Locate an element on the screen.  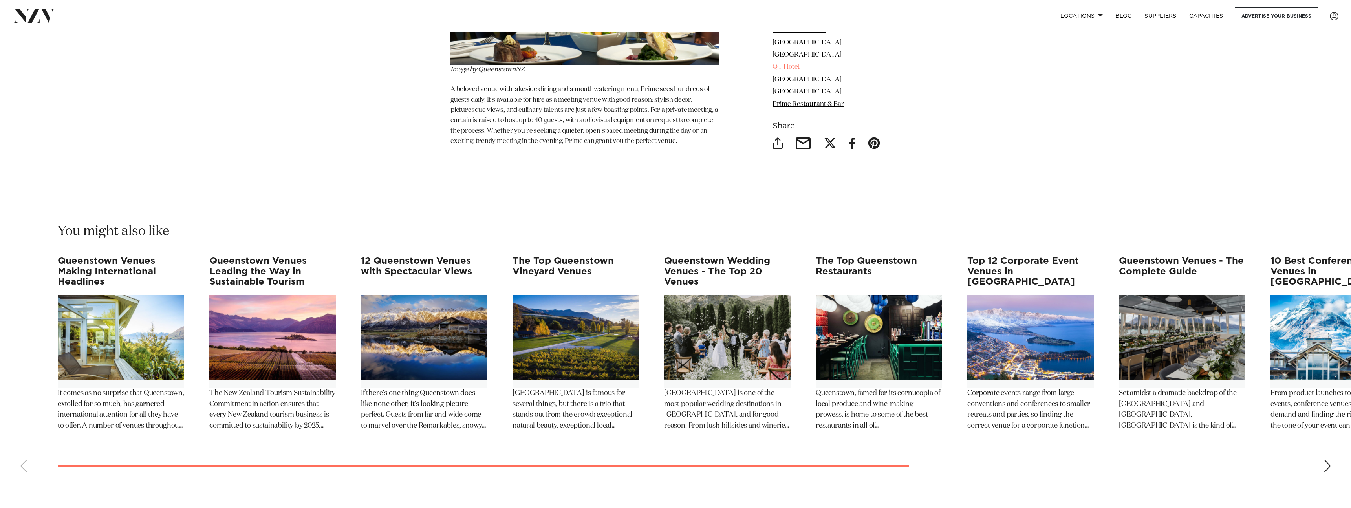
img: Queenstown Venues Leading the Way in Sustainable Tourism is located at coordinates (272, 337).